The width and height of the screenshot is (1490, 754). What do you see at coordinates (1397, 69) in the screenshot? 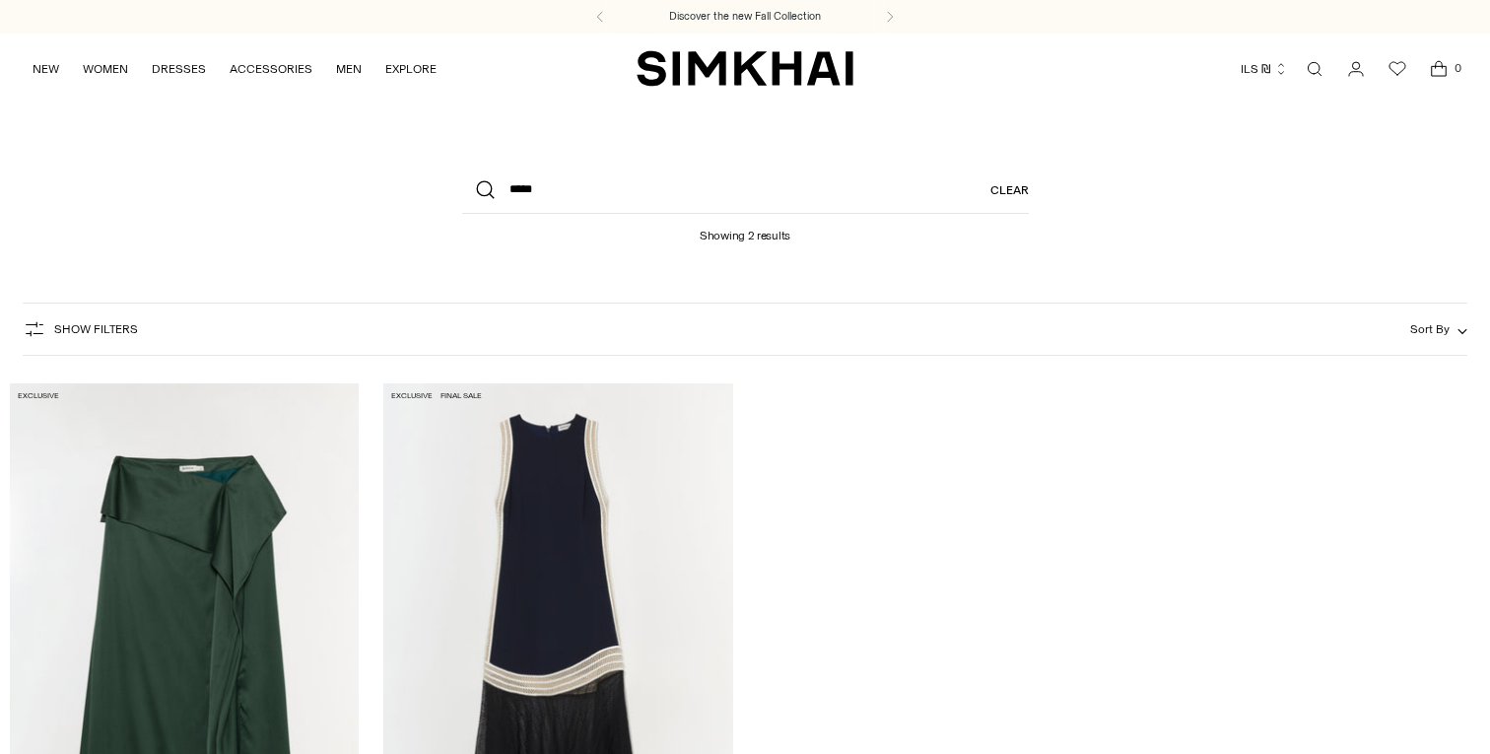
I see `a: Wishlist` at bounding box center [1397, 69].